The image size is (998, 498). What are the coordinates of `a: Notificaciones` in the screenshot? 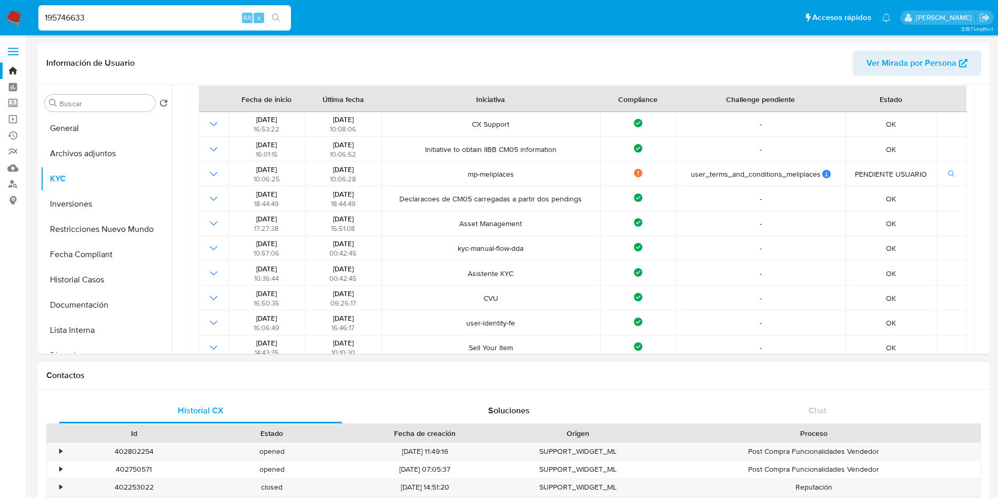 It's located at (886, 17).